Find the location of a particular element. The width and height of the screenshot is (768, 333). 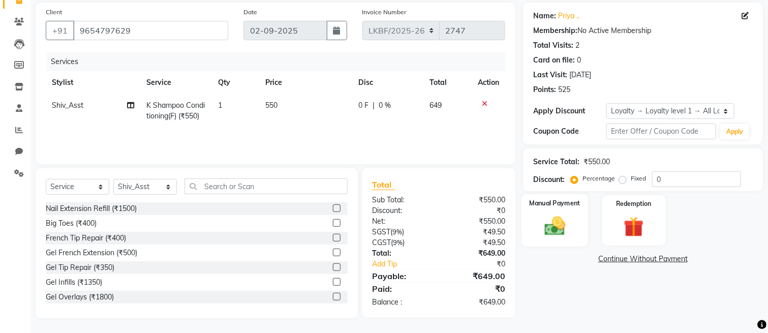

label: Client is located at coordinates (54, 12).